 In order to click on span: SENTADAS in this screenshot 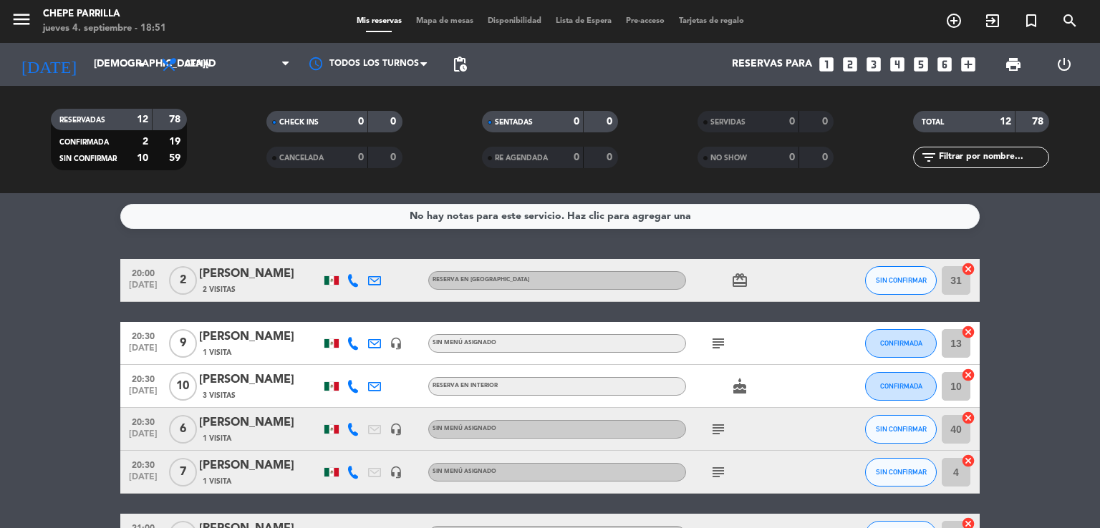, I will do `click(513, 122)`.